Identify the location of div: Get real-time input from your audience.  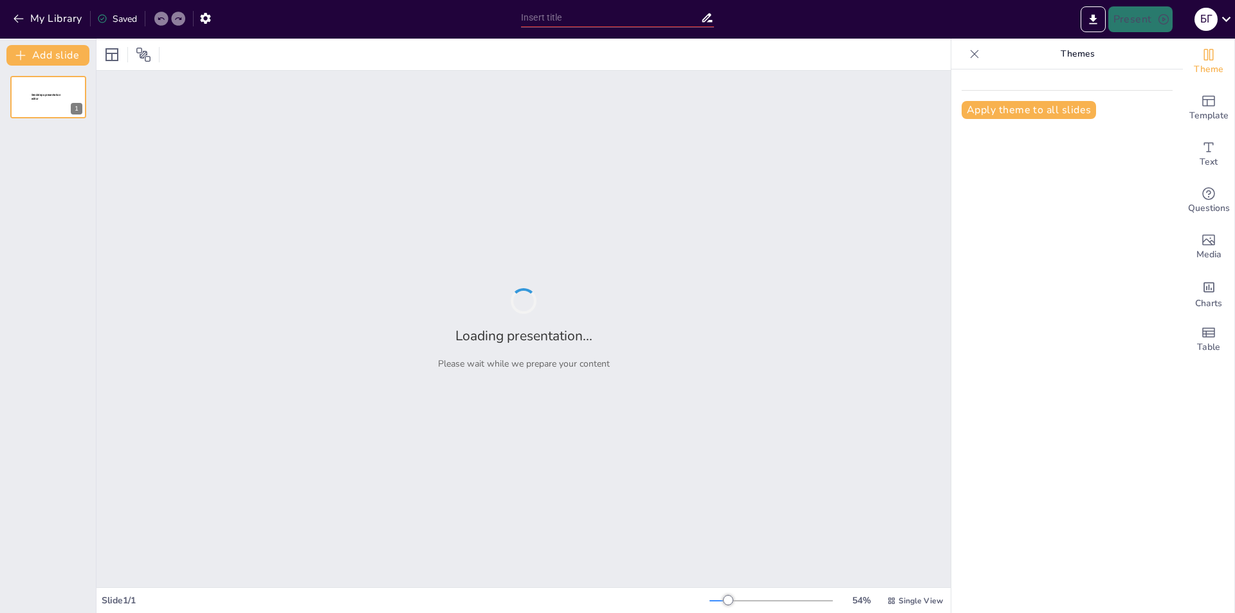
(1209, 201).